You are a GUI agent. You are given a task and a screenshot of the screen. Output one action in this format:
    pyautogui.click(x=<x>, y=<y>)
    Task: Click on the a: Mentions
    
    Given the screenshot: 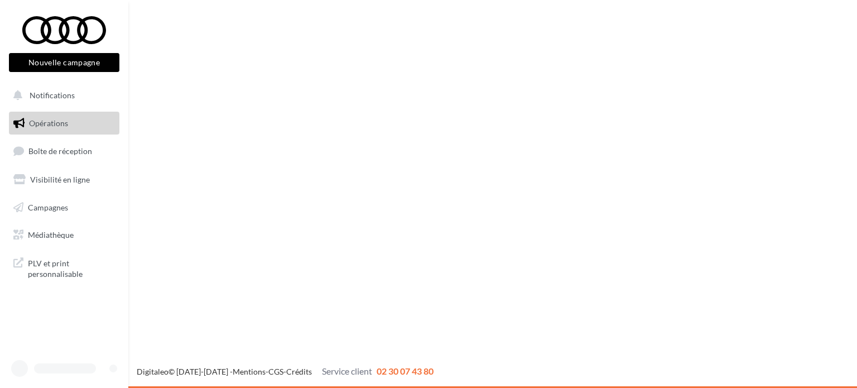 What is the action you would take?
    pyautogui.click(x=249, y=371)
    